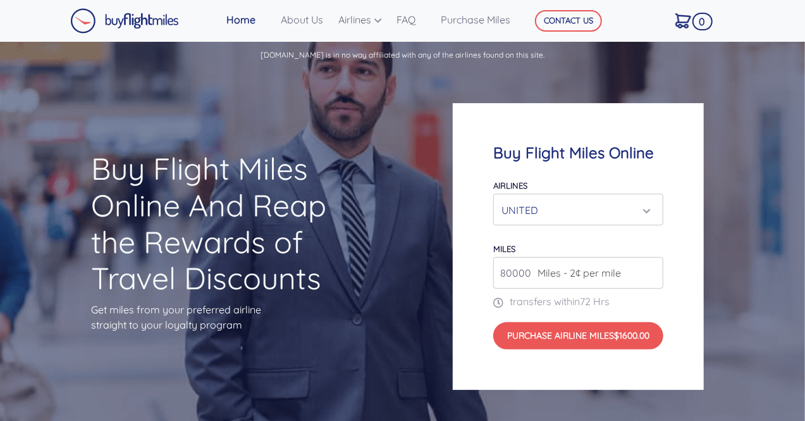  I want to click on span: 0, so click(703, 22).